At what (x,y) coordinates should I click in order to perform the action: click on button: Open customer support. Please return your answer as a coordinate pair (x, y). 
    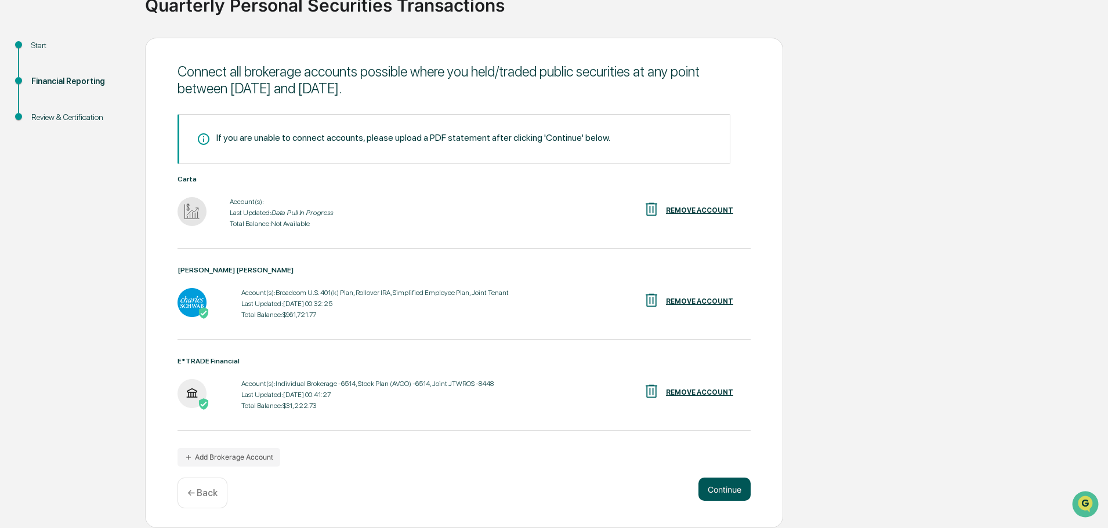
    Looking at the image, I should click on (14, 14).